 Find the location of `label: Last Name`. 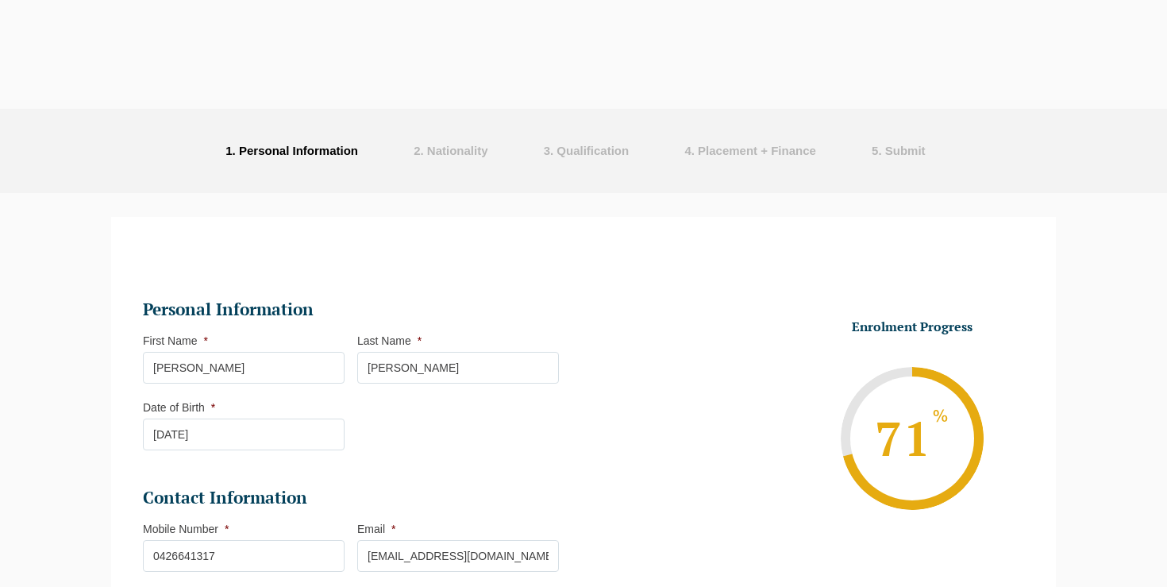

label: Last Name is located at coordinates (389, 341).